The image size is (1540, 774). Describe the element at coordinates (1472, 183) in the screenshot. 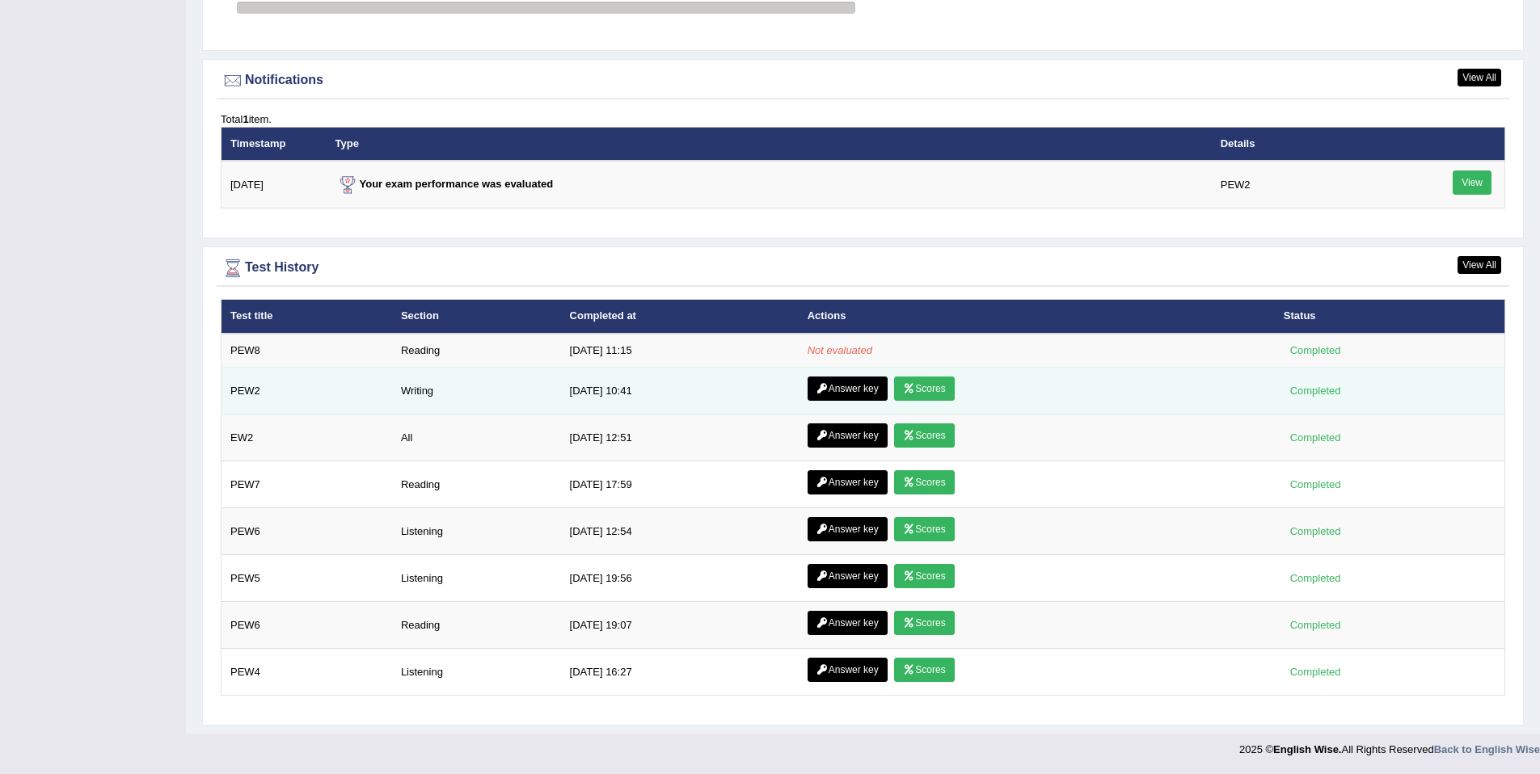

I see `a: View` at that location.